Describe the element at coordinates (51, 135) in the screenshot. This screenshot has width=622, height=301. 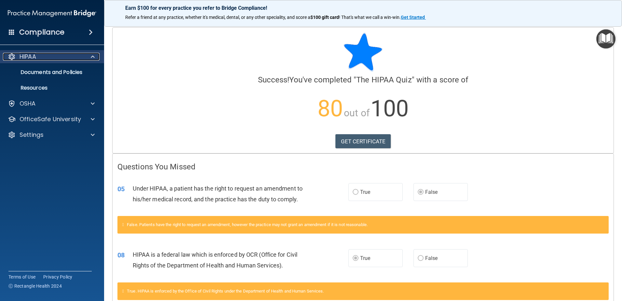
I see `a: Settings` at that location.